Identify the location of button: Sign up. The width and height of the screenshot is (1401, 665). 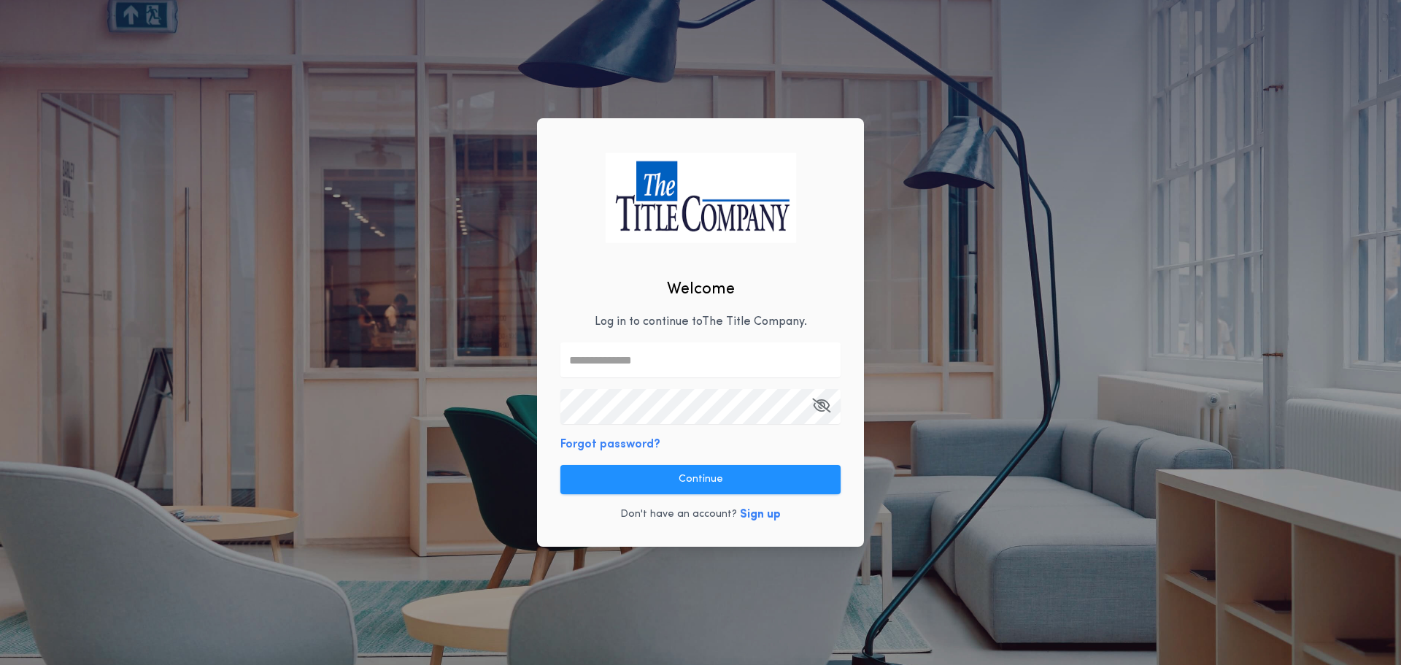
(761, 515).